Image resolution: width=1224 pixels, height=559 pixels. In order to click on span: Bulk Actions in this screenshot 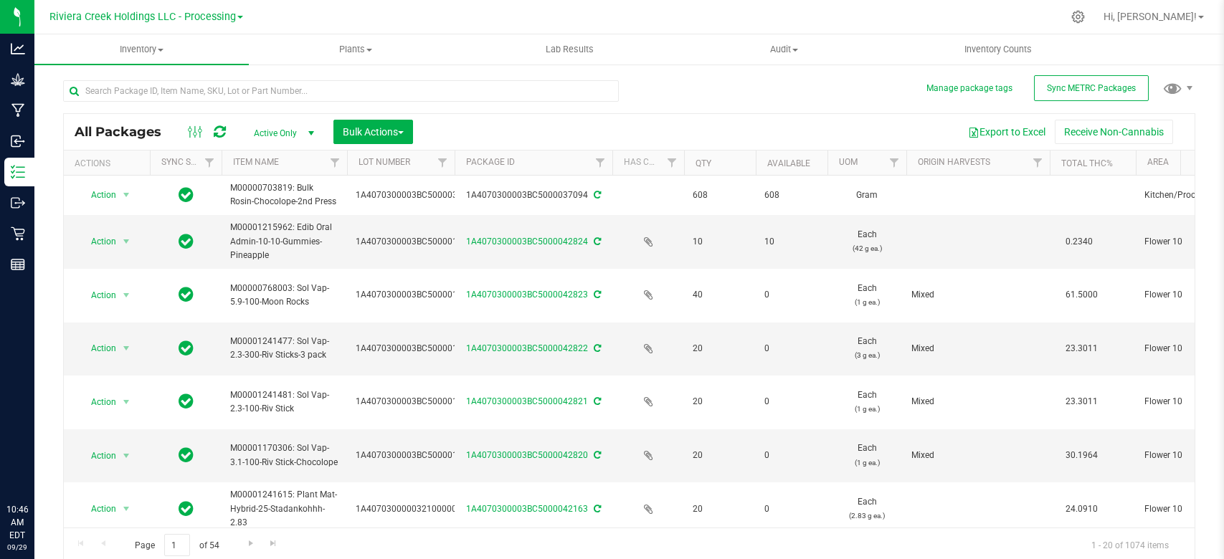, I will do `click(373, 132)`.